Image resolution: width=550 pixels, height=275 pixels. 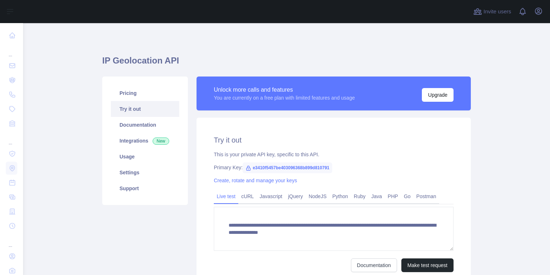 I want to click on a: cURL, so click(x=247, y=196).